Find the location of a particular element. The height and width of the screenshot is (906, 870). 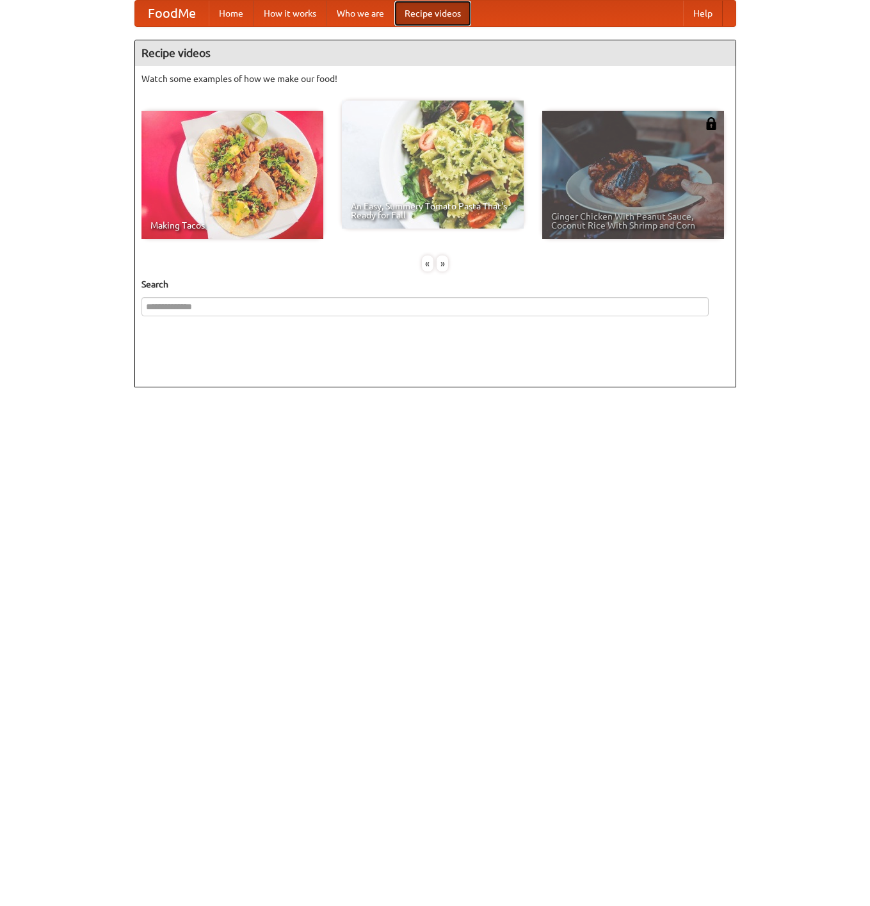

p: Watch some examples of how we make our food! is located at coordinates (435, 79).